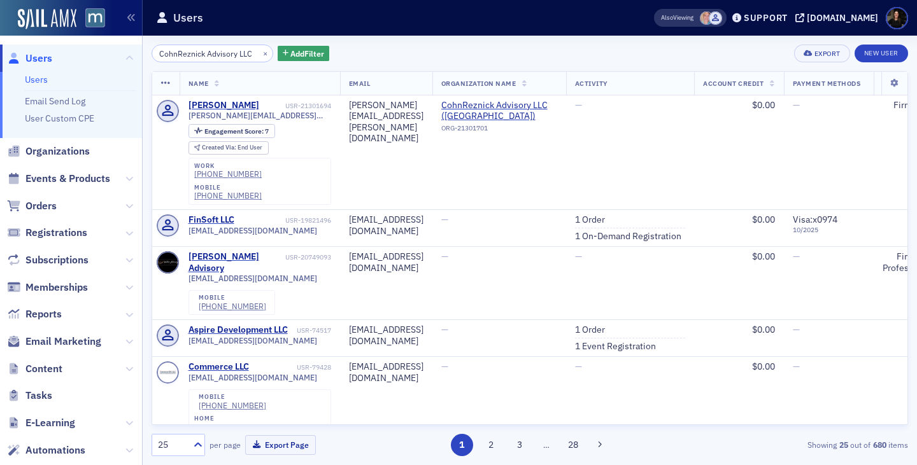 The height and width of the screenshot is (465, 917). Describe the element at coordinates (50, 423) in the screenshot. I see `span: E-Learning` at that location.